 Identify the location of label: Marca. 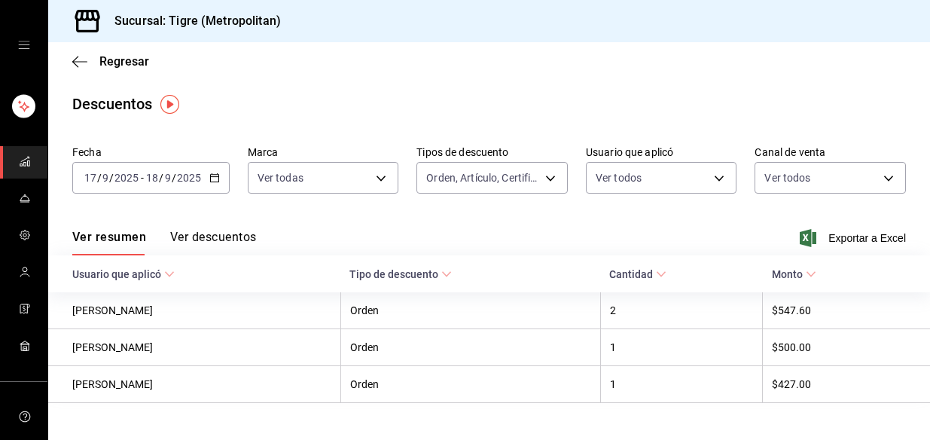
(323, 152).